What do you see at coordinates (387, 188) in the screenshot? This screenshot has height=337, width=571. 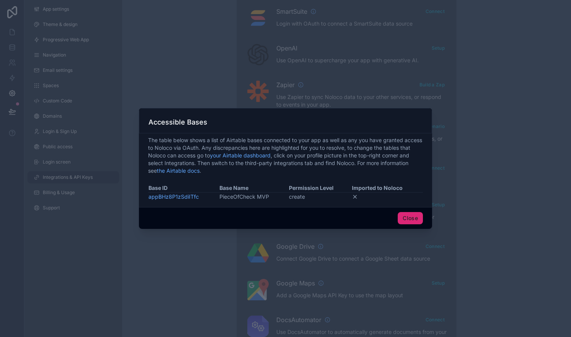 I see `th: Imported to Noloco` at bounding box center [387, 188].